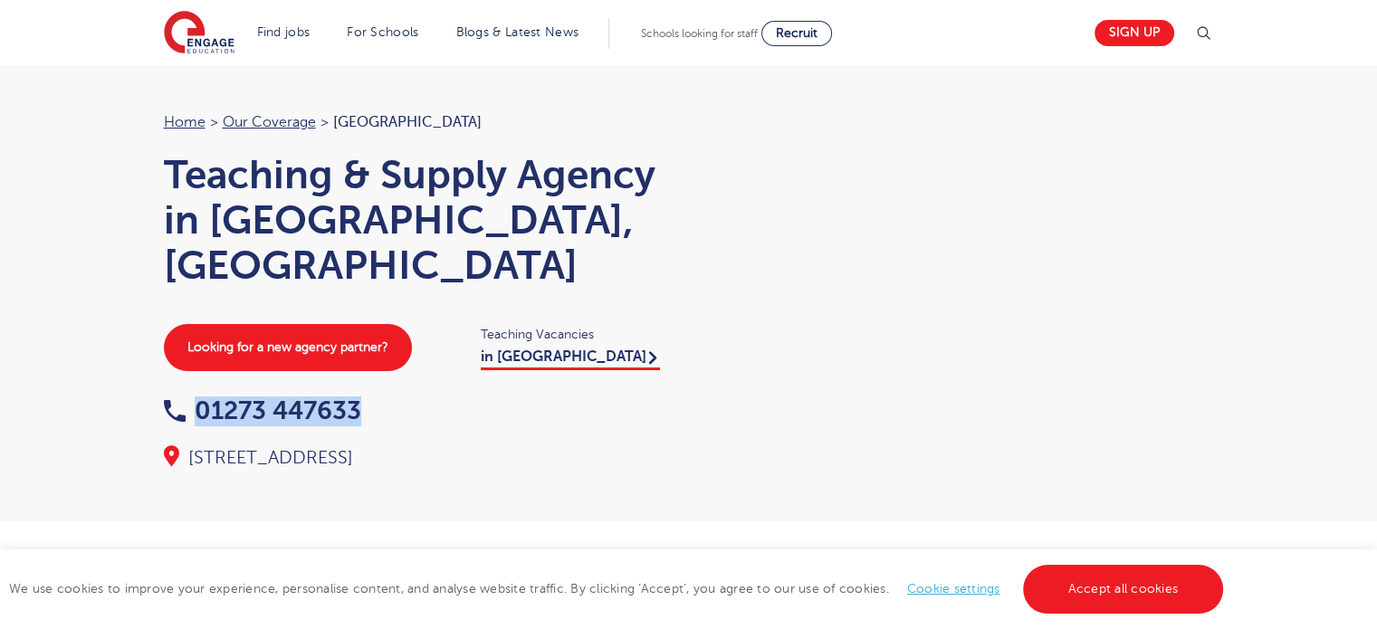  What do you see at coordinates (518, 32) in the screenshot?
I see `a: Blogs & Latest News` at bounding box center [518, 32].